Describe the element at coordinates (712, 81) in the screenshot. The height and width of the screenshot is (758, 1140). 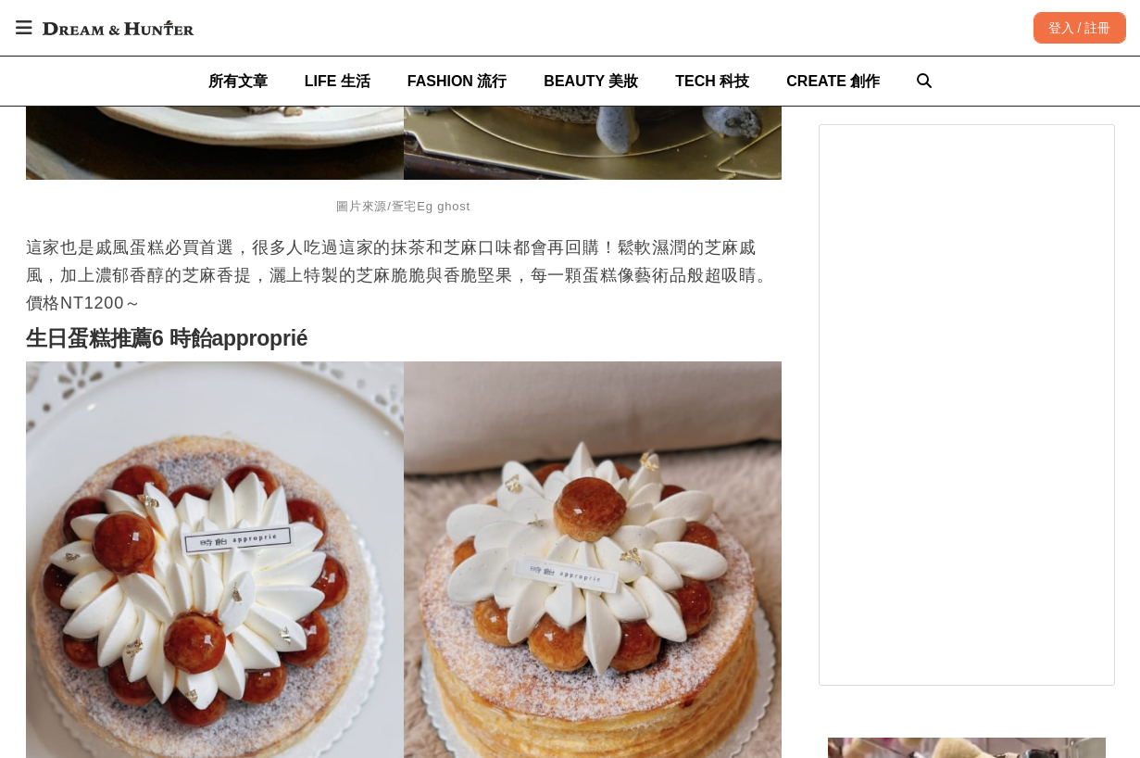
I see `span: TECH 科技` at that location.